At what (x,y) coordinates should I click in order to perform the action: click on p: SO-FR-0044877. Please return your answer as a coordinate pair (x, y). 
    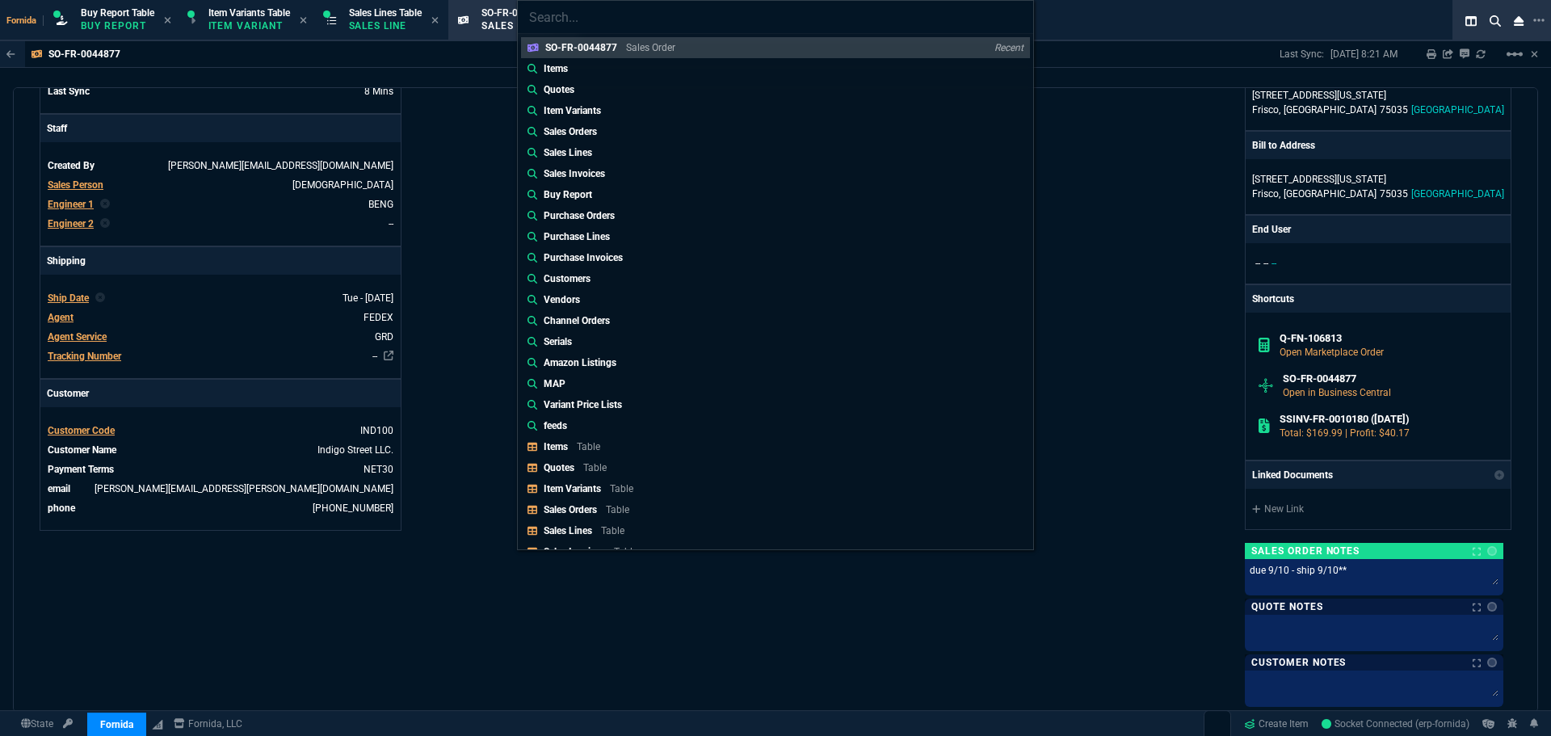
    Looking at the image, I should click on (581, 48).